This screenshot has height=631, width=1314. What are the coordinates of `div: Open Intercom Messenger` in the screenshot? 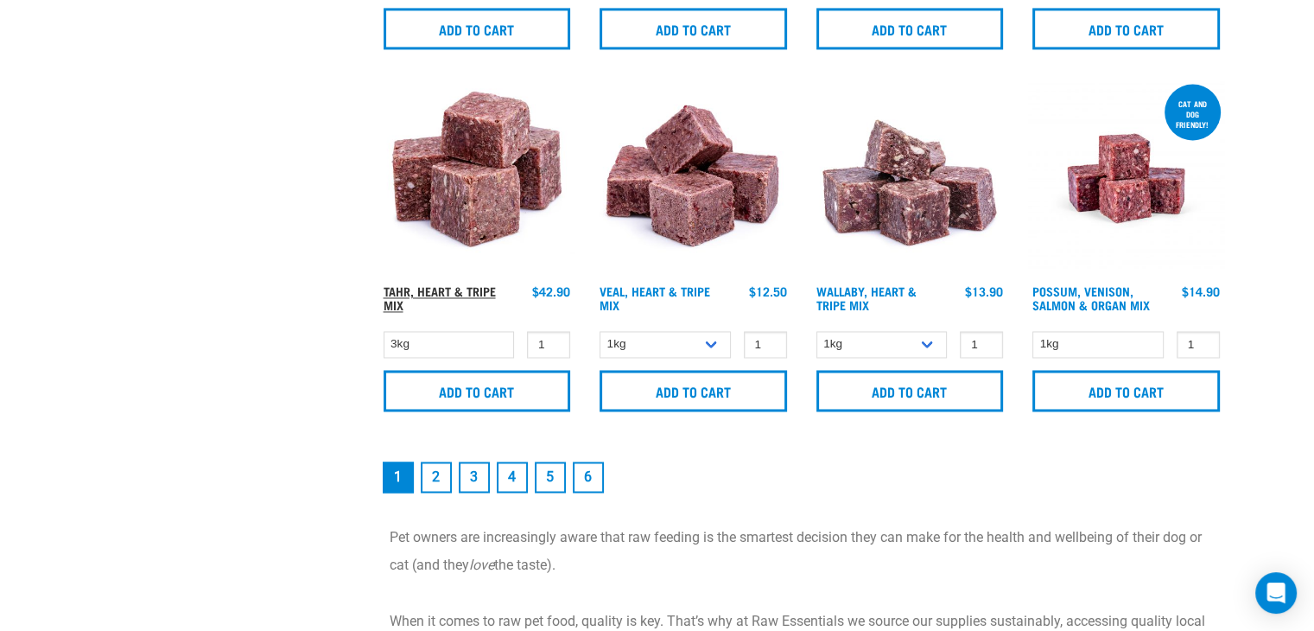 It's located at (1276, 593).